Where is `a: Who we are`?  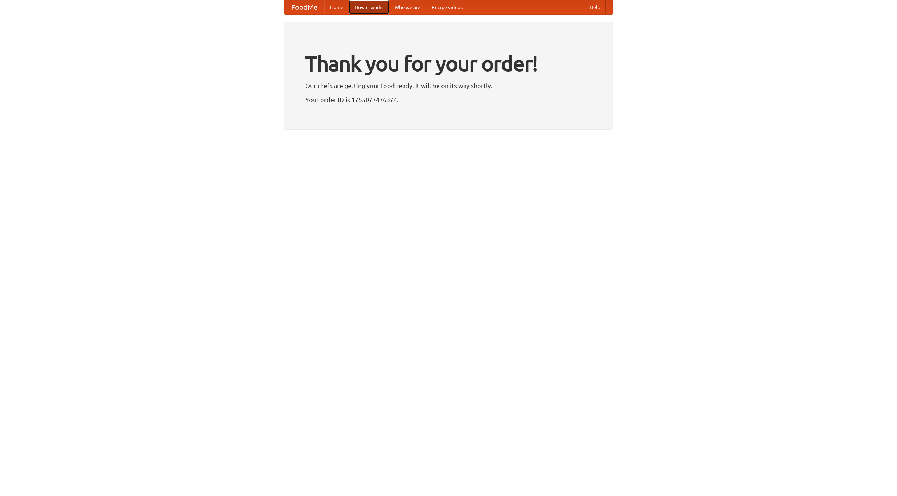 a: Who we are is located at coordinates (407, 7).